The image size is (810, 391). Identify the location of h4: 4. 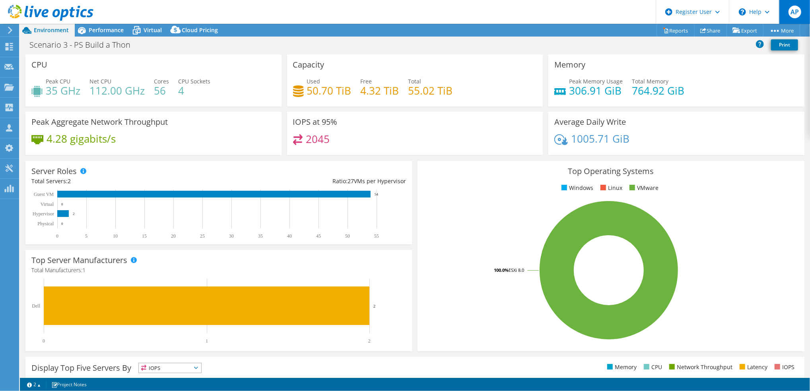
(194, 91).